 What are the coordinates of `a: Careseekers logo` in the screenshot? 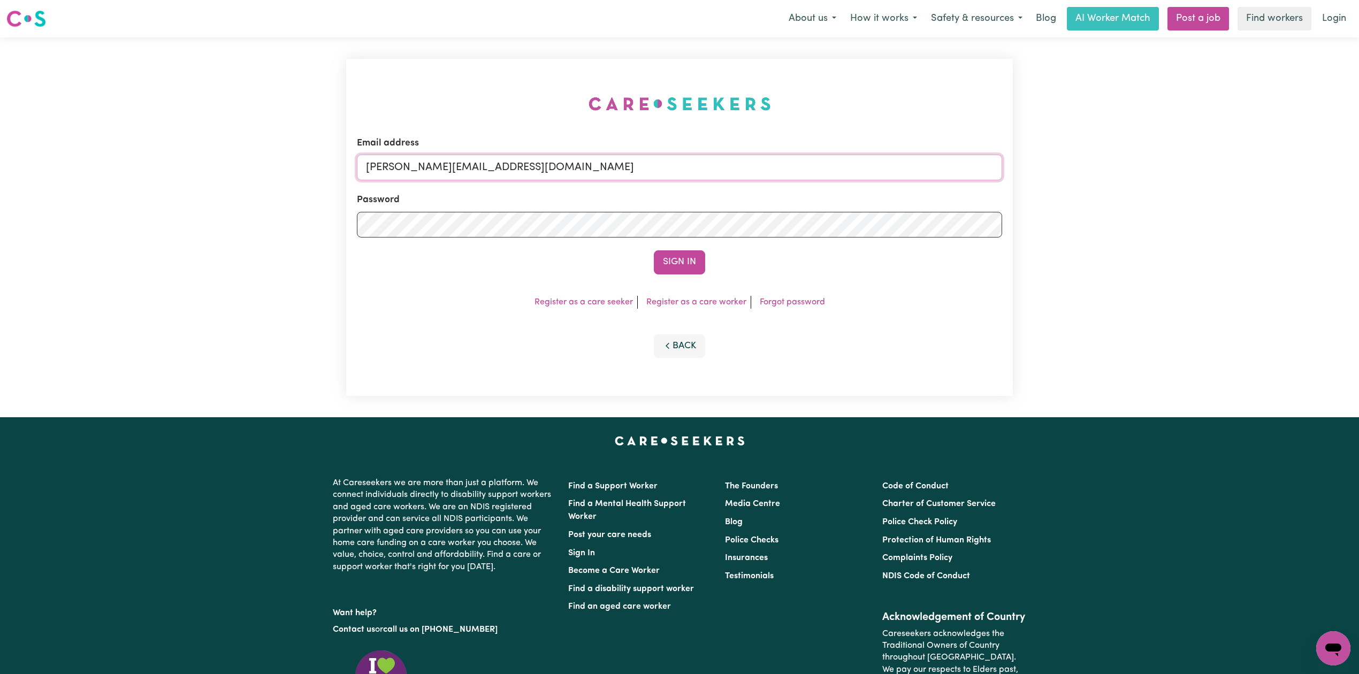 It's located at (26, 19).